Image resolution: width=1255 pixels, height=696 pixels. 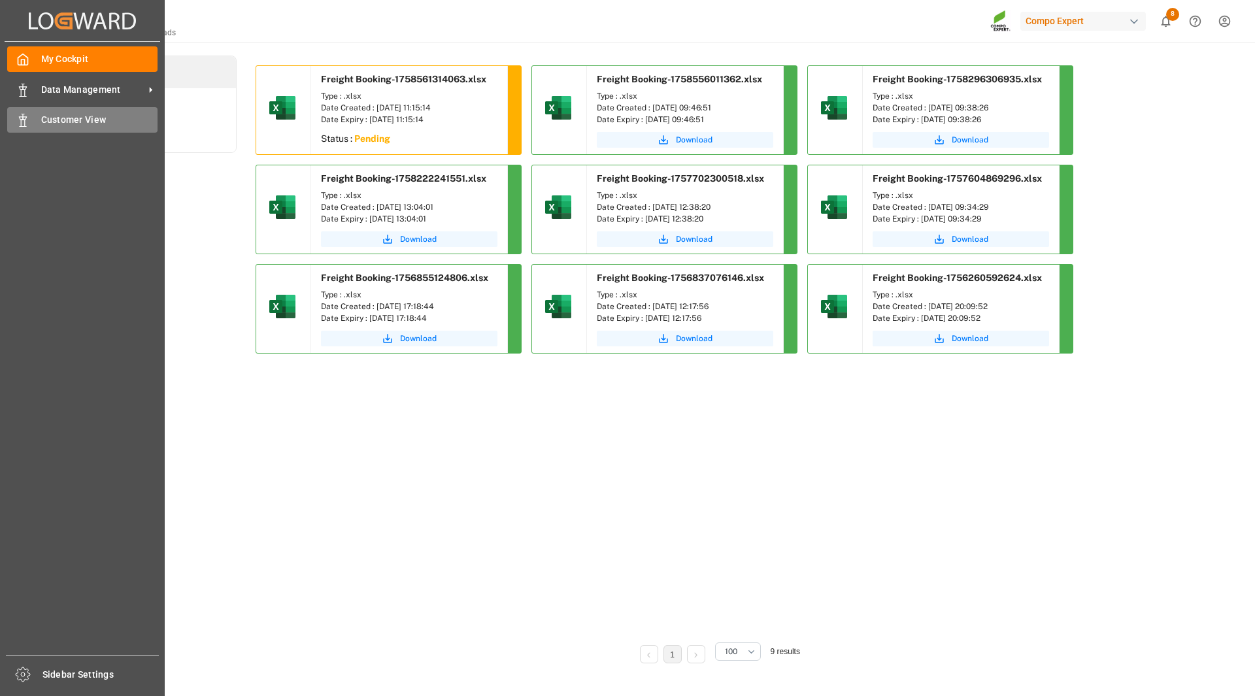 I want to click on a: My Cockpit, so click(x=82, y=59).